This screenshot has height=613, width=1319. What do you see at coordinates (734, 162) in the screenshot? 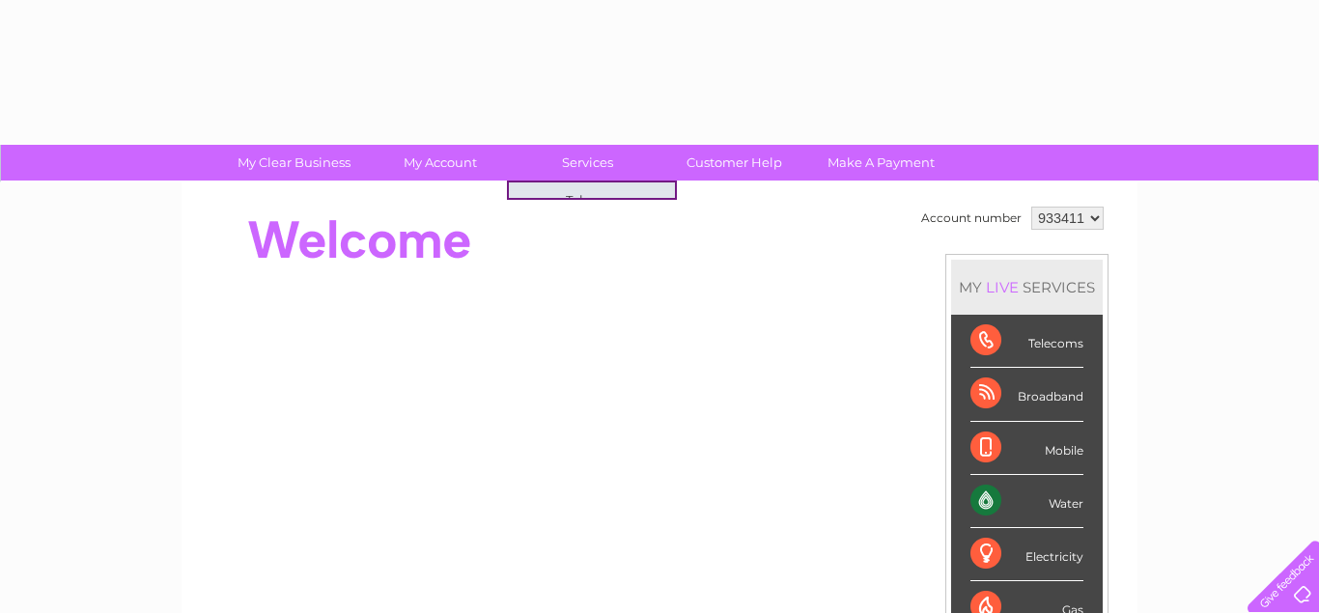
I see `a: Customer Help` at bounding box center [734, 162].